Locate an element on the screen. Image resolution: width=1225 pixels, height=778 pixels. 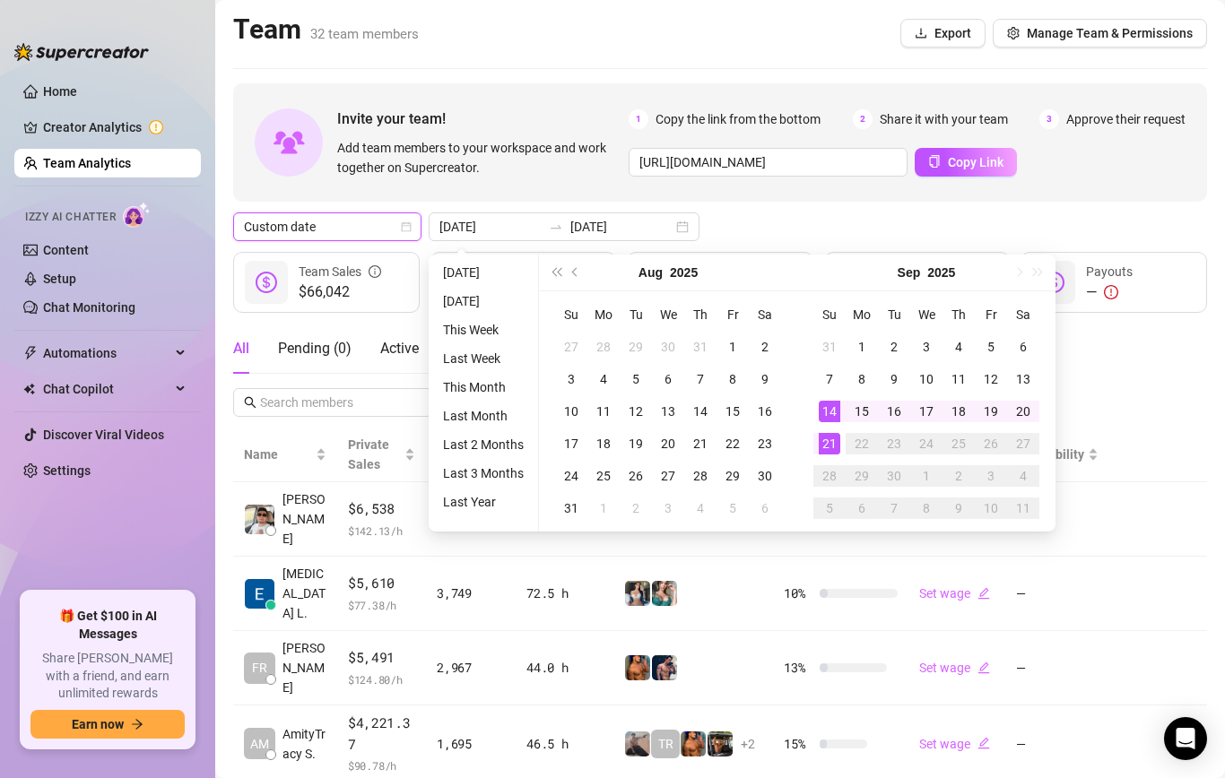
div: 1,695 is located at coordinates (471, 744).